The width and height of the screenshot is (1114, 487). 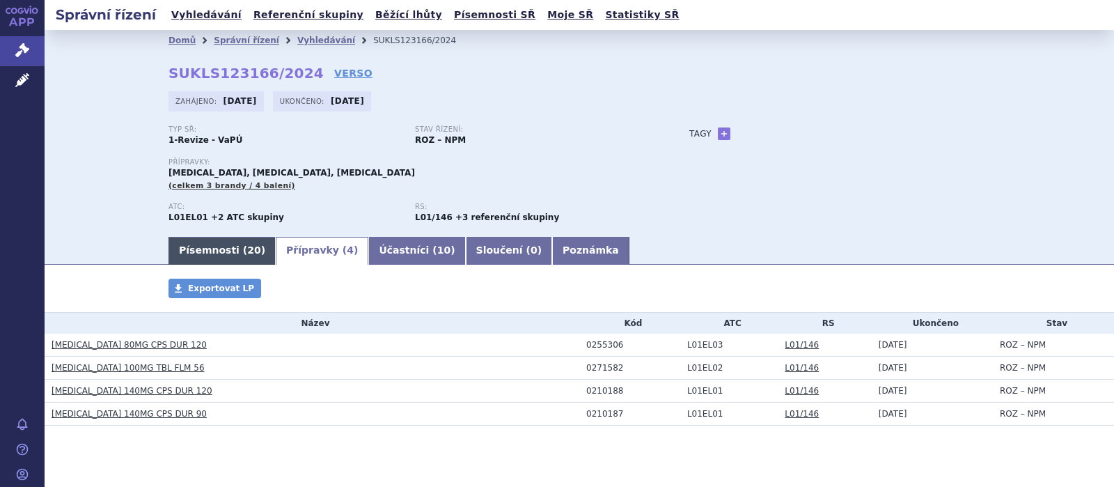 What do you see at coordinates (312, 323) in the screenshot?
I see `th: Název` at bounding box center [312, 323].